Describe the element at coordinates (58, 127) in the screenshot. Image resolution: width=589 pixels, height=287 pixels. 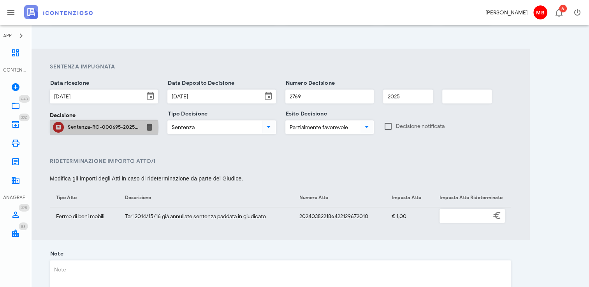
I see `button: Clicca per aprire un'anteprima del file o scaricarlo` at that location.